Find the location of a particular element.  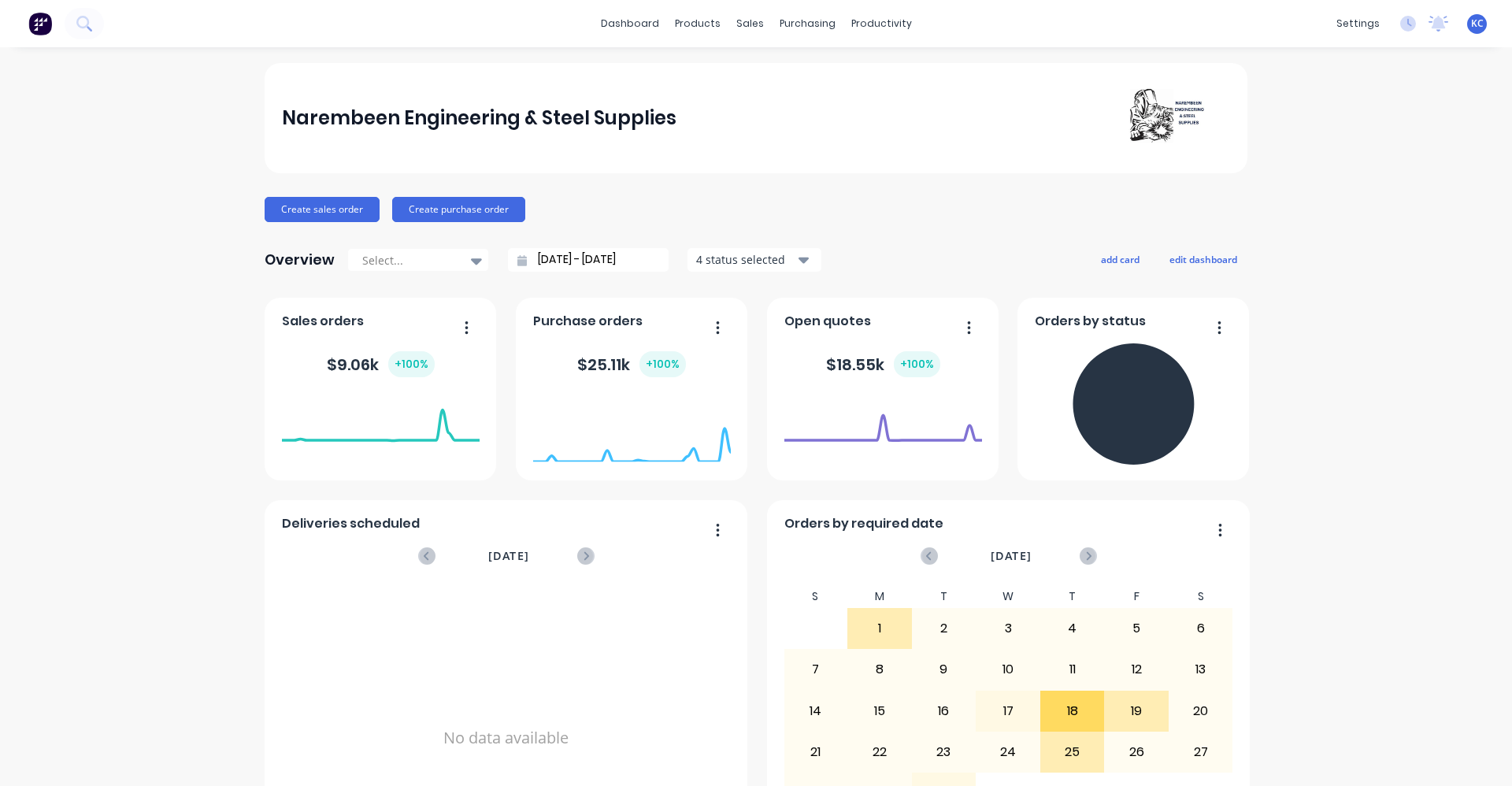

div: 15 is located at coordinates (879, 711).